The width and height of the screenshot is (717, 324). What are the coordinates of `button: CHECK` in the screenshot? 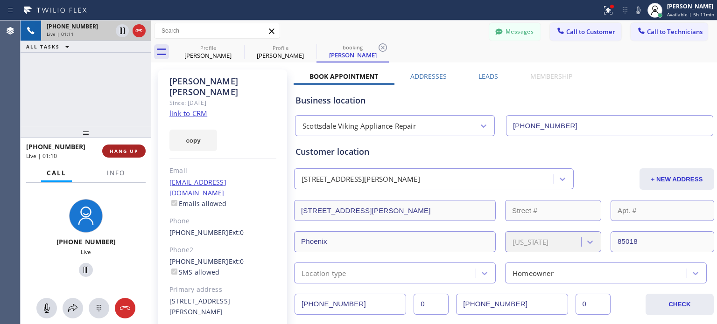 It's located at (680, 305).